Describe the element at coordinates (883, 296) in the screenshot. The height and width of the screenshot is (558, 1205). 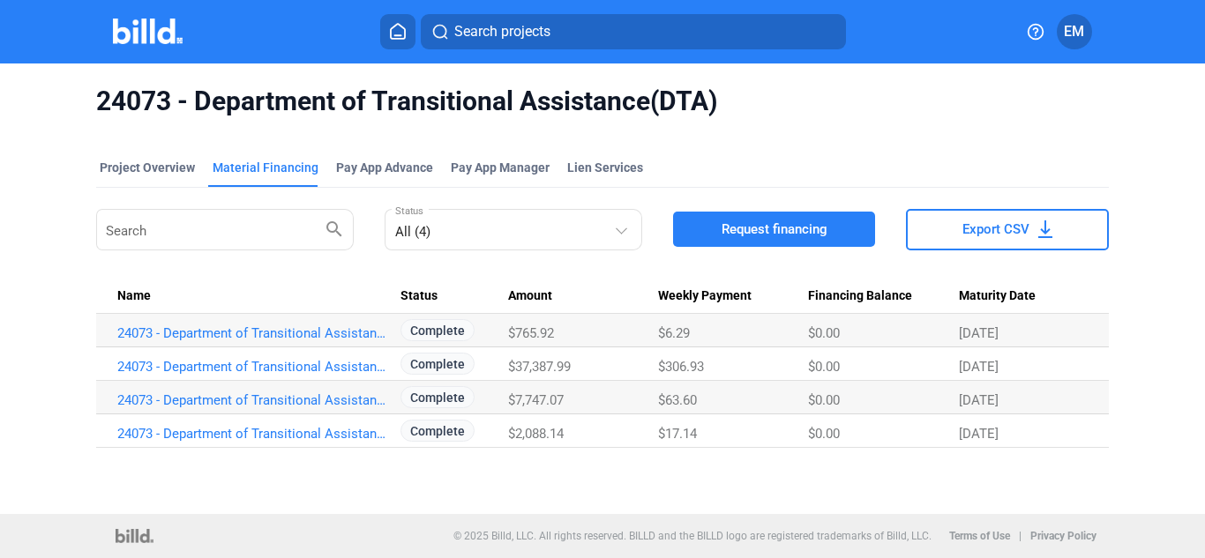
I see `div: Financing Balance` at that location.